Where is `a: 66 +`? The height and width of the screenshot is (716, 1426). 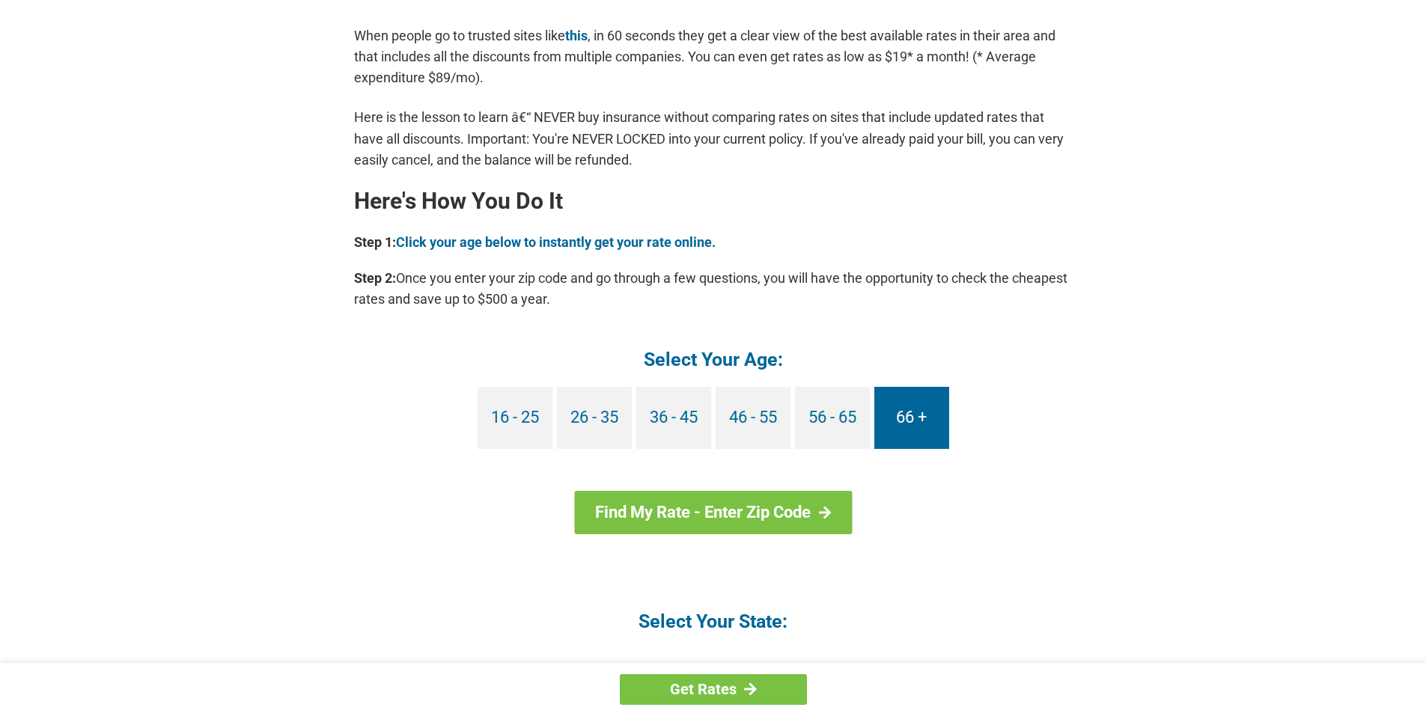 a: 66 + is located at coordinates (912, 418).